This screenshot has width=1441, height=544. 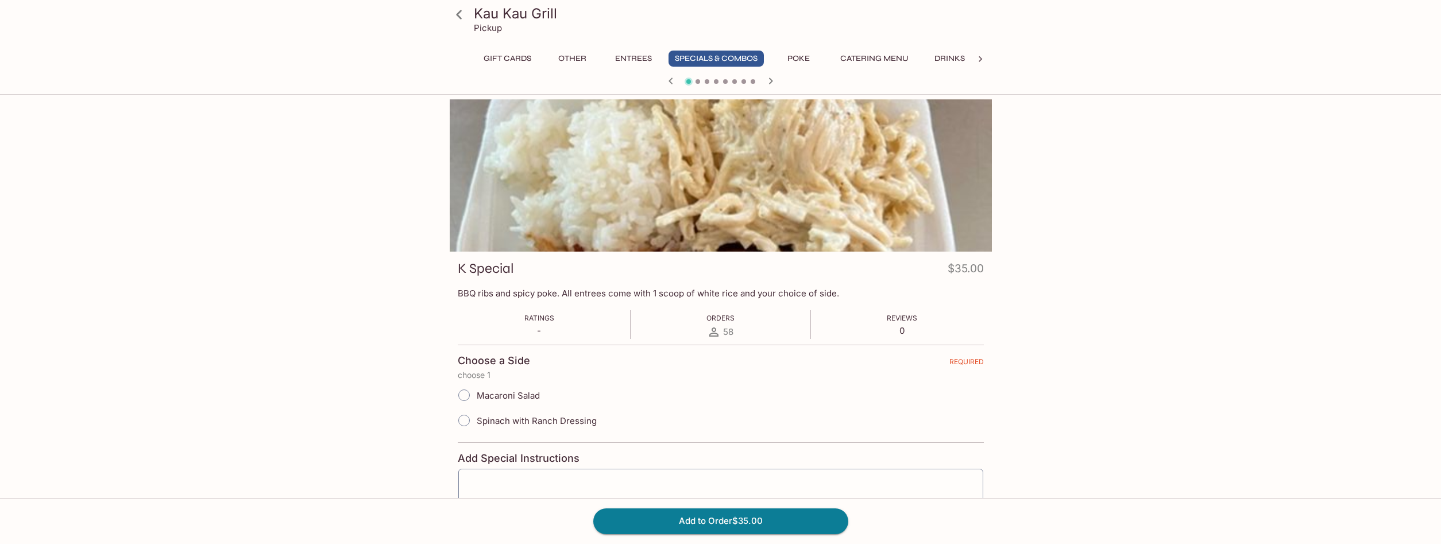 What do you see at coordinates (721, 521) in the screenshot?
I see `button: Add to Order$35.00` at bounding box center [721, 521].